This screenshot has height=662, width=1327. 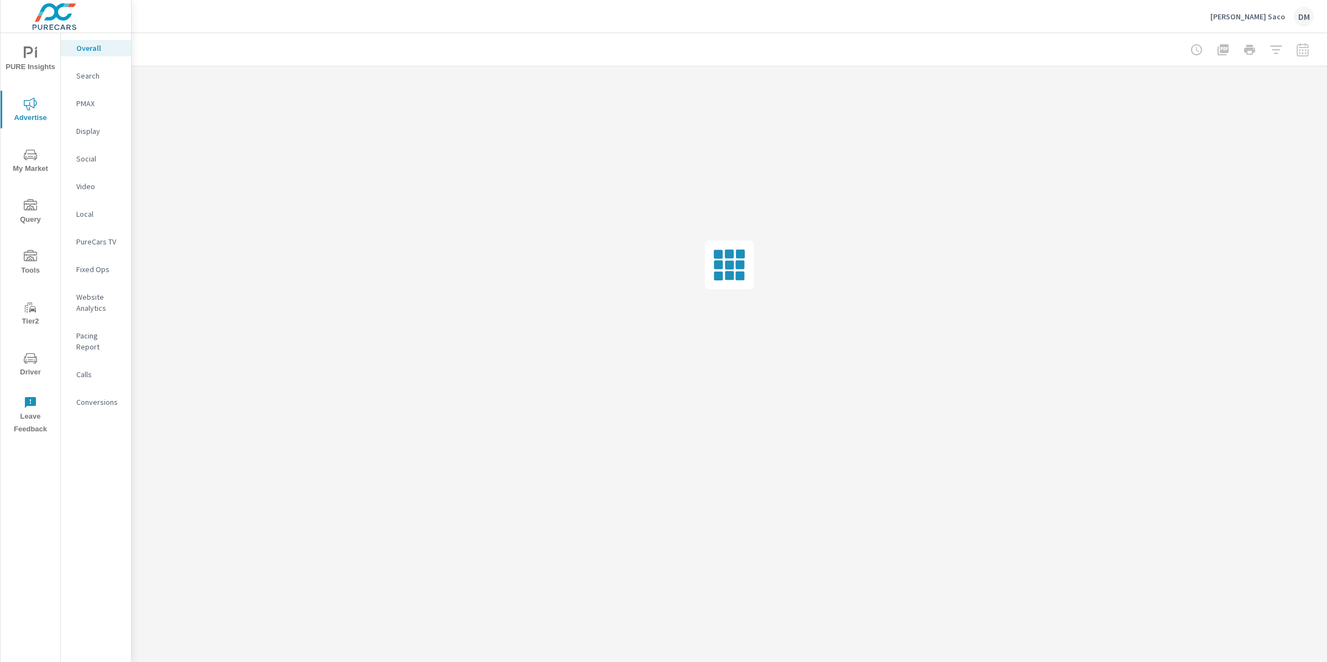 What do you see at coordinates (96, 131) in the screenshot?
I see `div: Display` at bounding box center [96, 131].